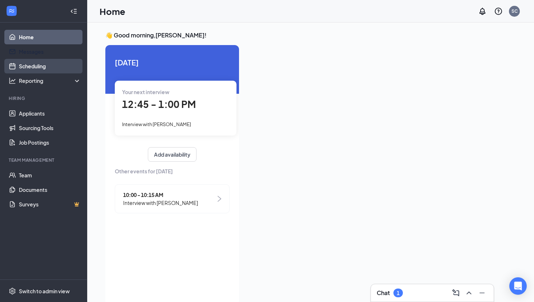 The width and height of the screenshot is (534, 302). What do you see at coordinates (160, 195) in the screenshot?
I see `span: 10:00 - 10:15 AM` at bounding box center [160, 195].